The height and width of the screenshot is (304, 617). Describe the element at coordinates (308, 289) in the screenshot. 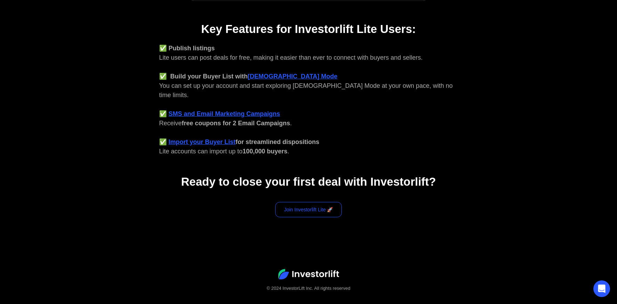

I see `div: © 2024 InvestorLift Inc. All rights reserved` at that location.